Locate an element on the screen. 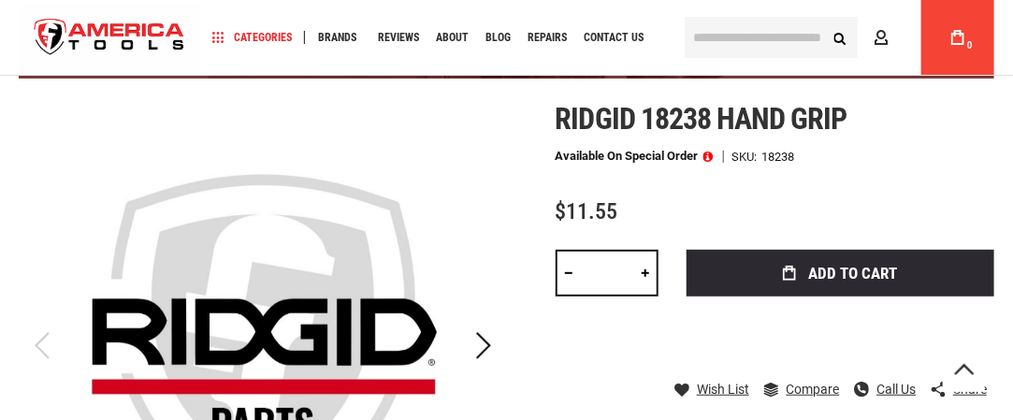 This screenshot has height=420, width=1013. span: Contact Us is located at coordinates (613, 37).